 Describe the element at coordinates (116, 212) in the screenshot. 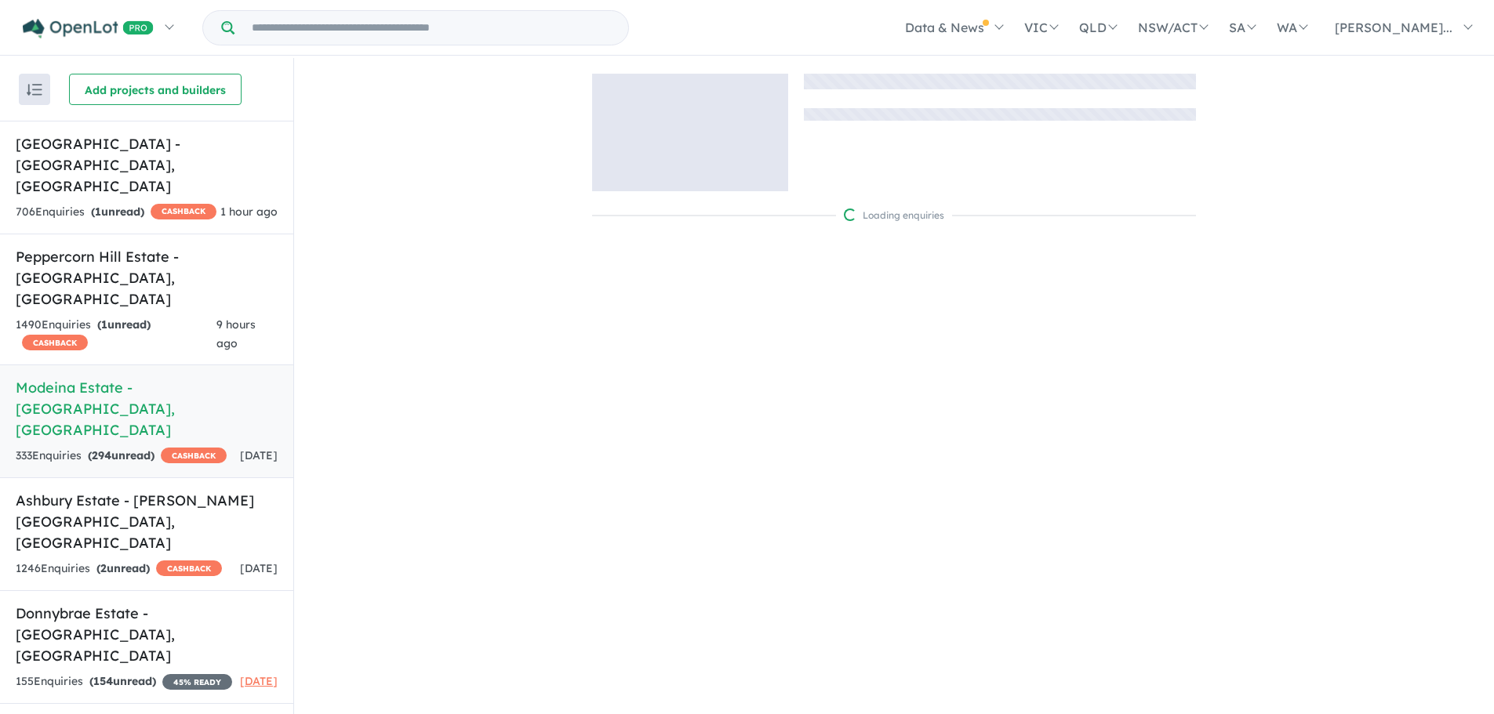

I see `div: 706 Enquir ies` at that location.